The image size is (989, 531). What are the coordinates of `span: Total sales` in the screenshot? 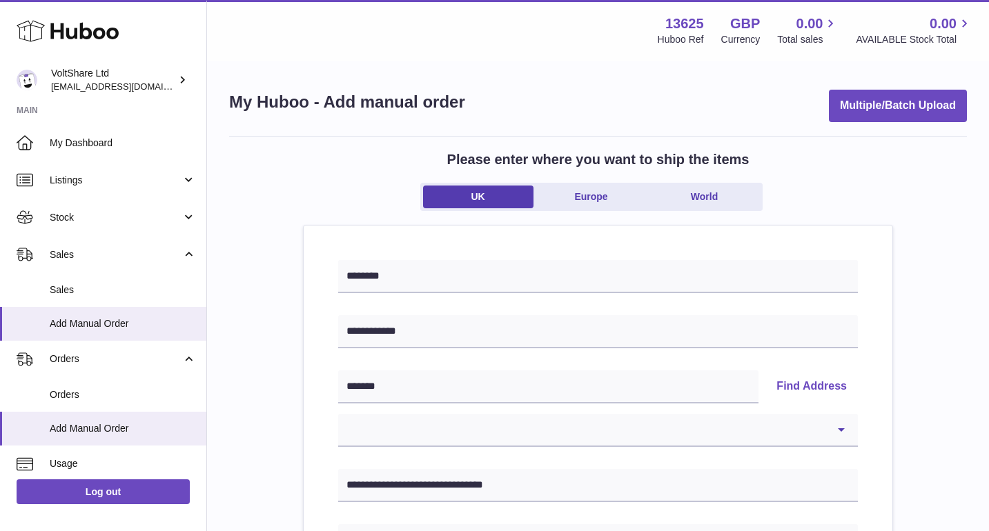 It's located at (807, 39).